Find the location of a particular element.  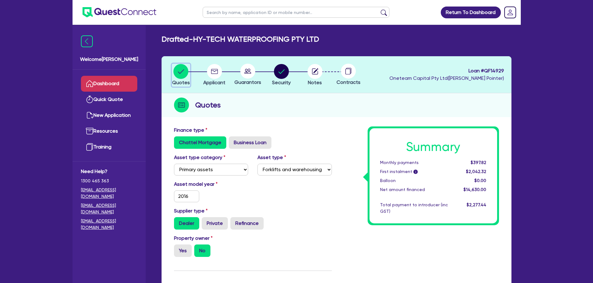

label: Private is located at coordinates (215, 224).